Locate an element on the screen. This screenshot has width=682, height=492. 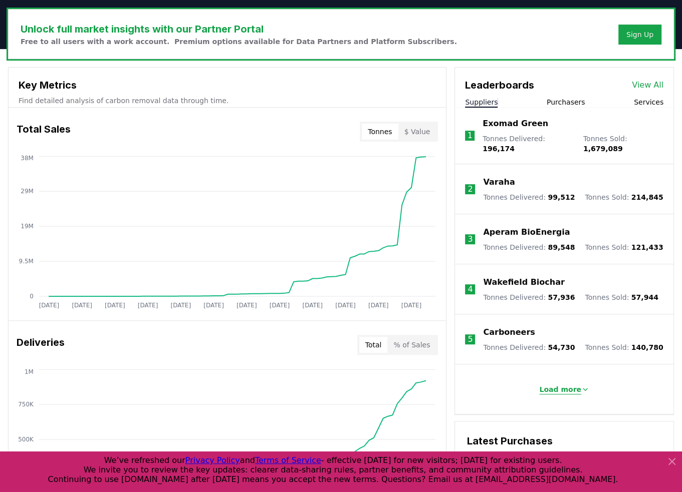
span: 214,845 is located at coordinates (647, 197).